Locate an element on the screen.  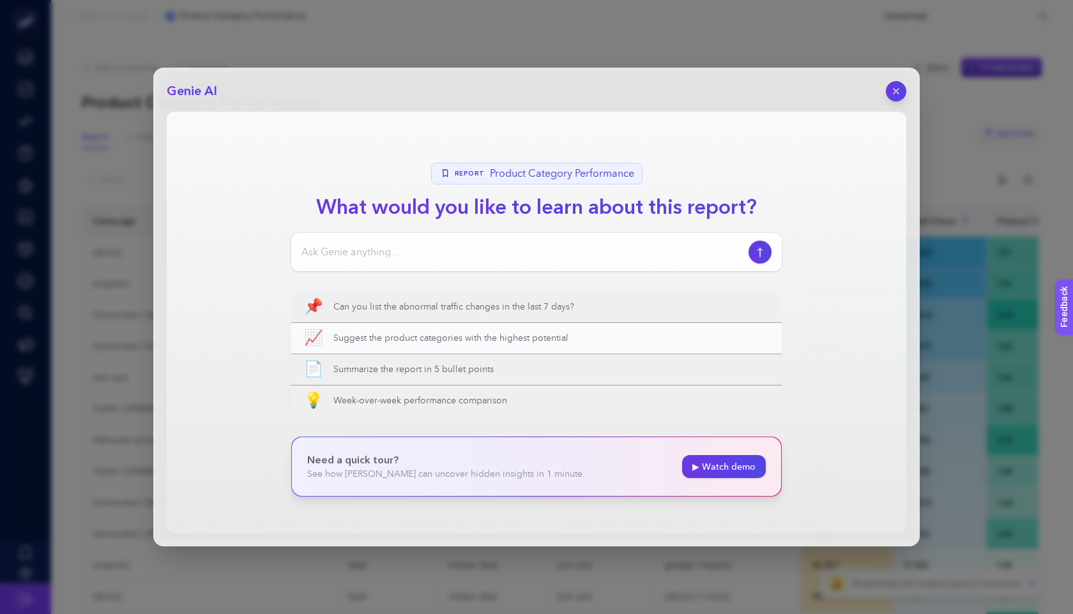
span: Product Category Performance is located at coordinates (562, 174).